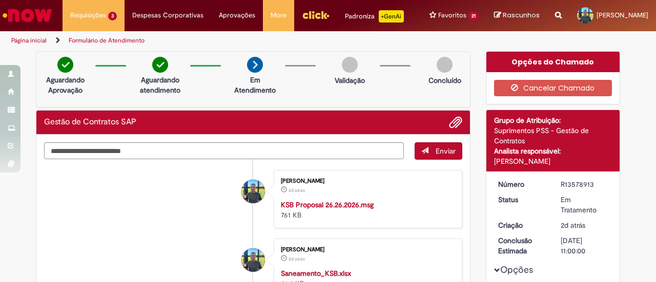  Describe the element at coordinates (88, 15) in the screenshot. I see `span: Requisições` at that location.